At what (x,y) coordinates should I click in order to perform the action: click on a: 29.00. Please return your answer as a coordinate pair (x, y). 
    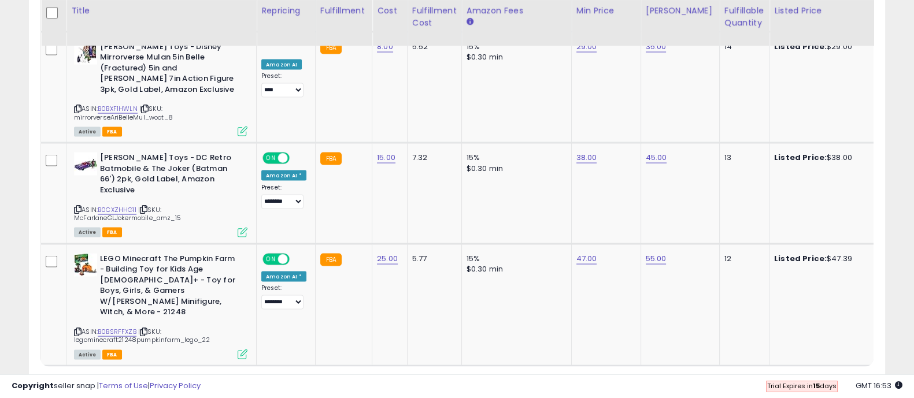
    Looking at the image, I should click on (587, 47).